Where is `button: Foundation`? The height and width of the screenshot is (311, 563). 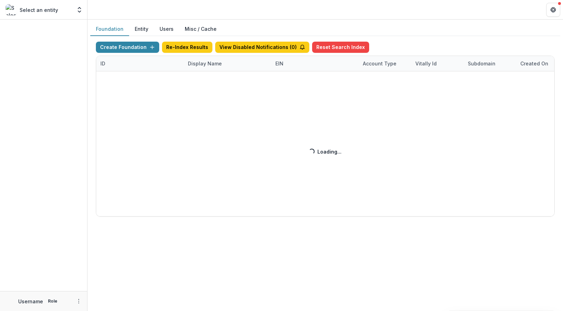 button: Foundation is located at coordinates (109, 29).